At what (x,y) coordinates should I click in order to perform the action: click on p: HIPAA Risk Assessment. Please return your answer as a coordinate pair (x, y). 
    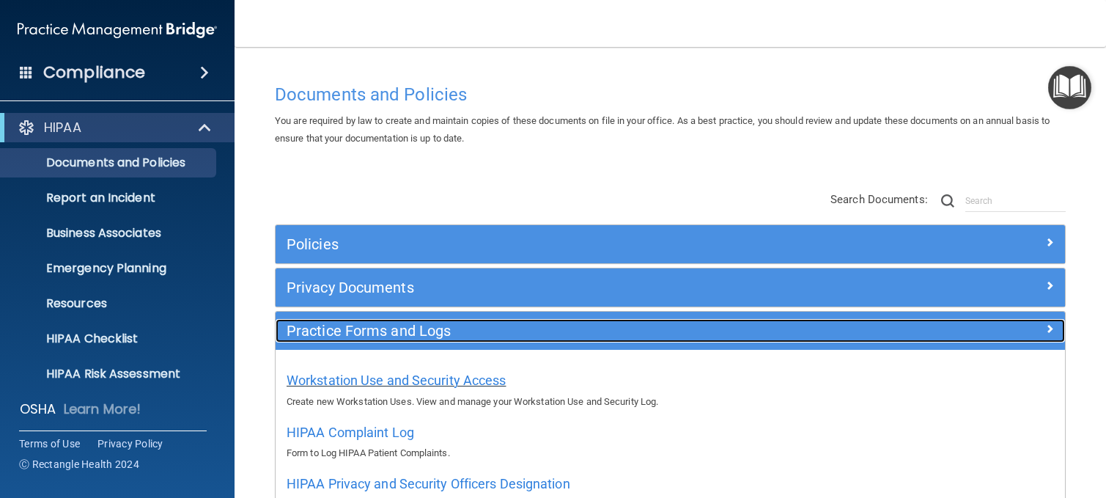
    Looking at the image, I should click on (109, 374).